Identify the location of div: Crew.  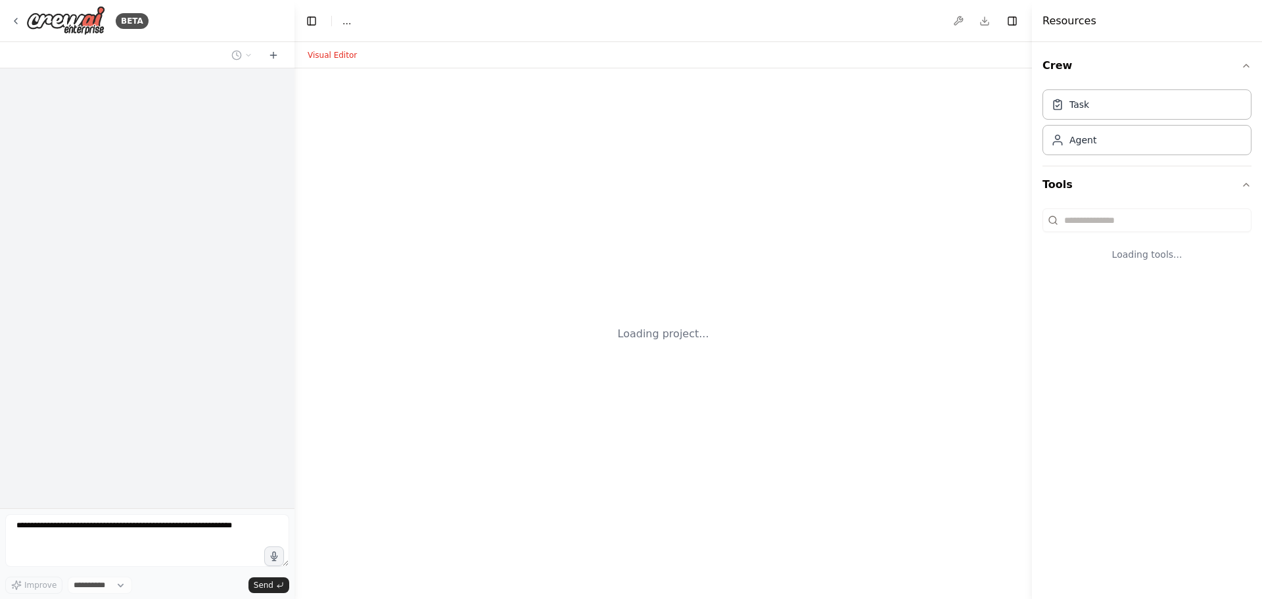
(1147, 125).